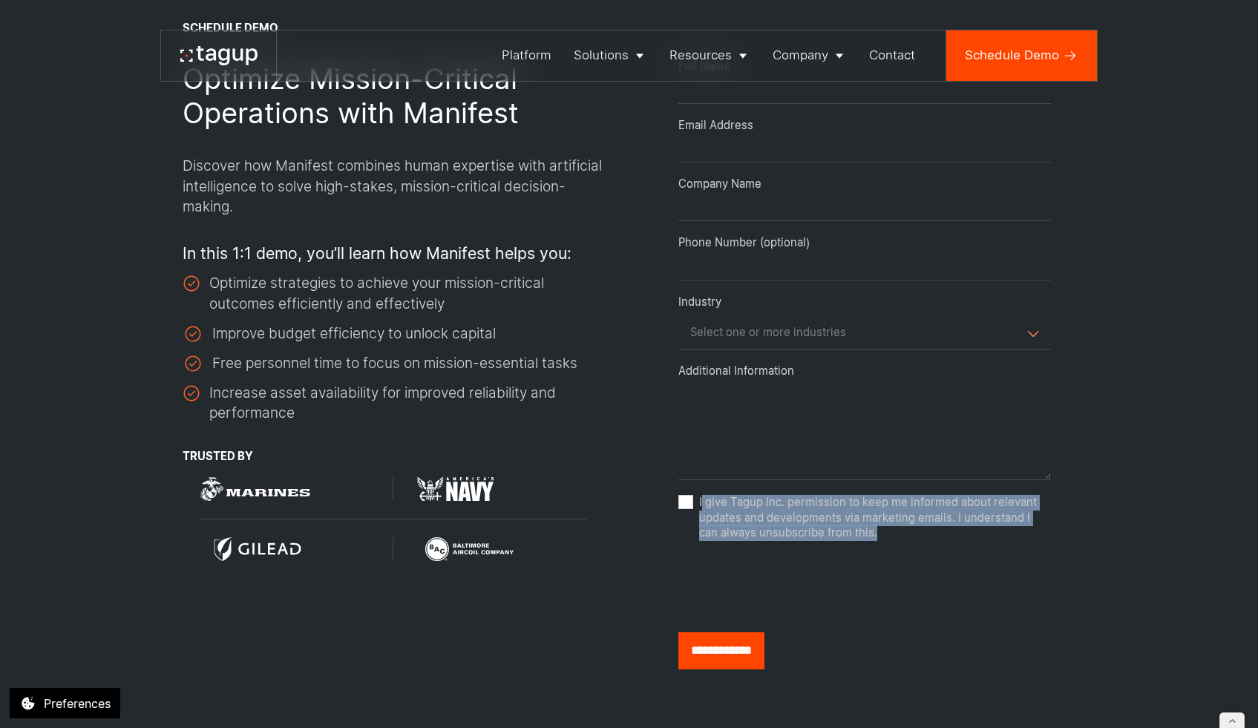  What do you see at coordinates (865, 302) in the screenshot?
I see `div: Industry` at bounding box center [865, 302].